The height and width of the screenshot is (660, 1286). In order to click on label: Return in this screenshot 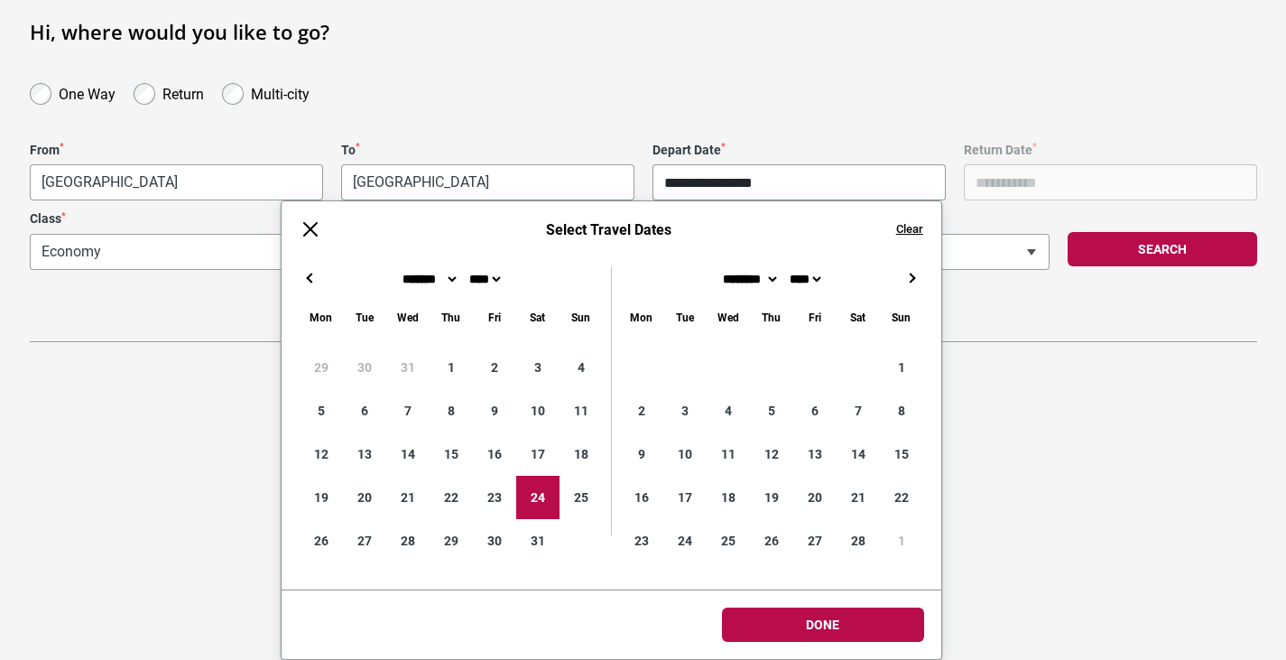, I will do `click(183, 92)`.